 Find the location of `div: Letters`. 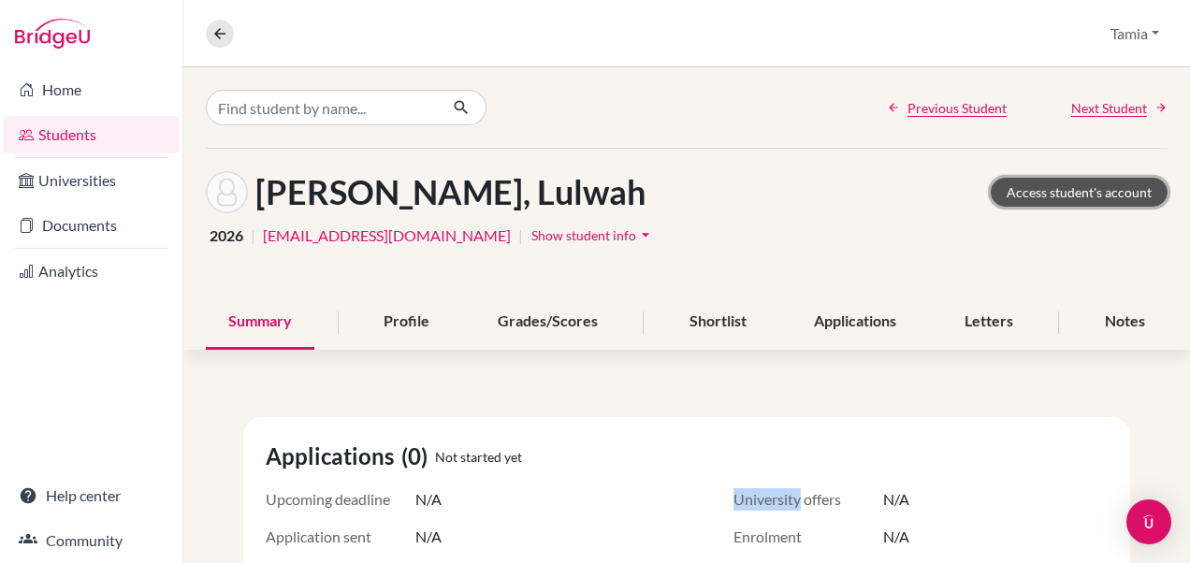

div: Letters is located at coordinates (988, 322).